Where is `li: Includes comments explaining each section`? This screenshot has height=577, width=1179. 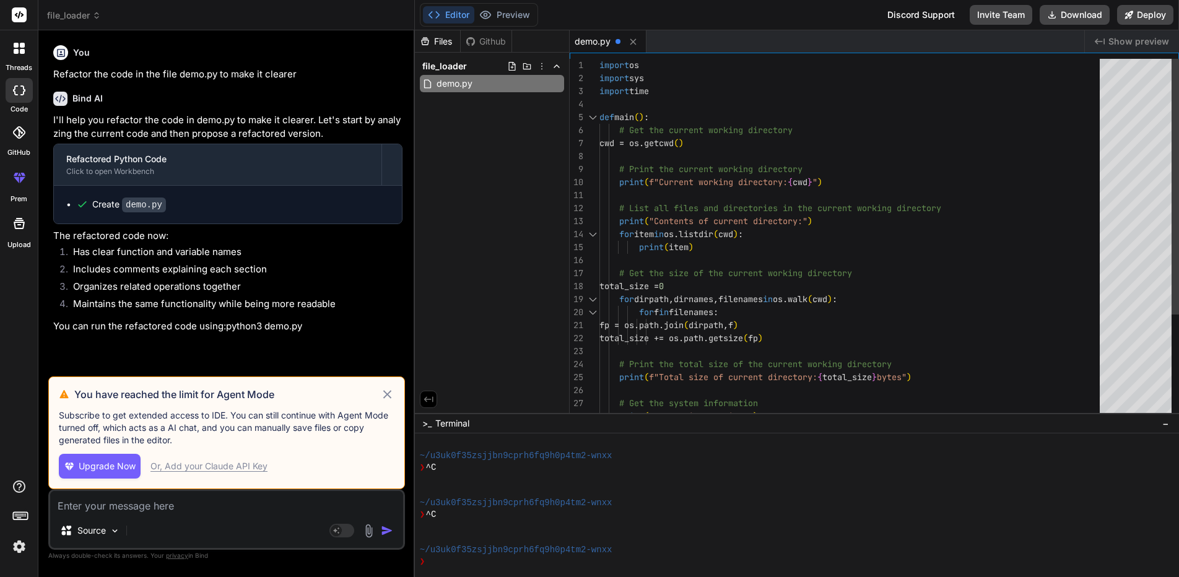
li: Includes comments explaining each section is located at coordinates (233, 271).